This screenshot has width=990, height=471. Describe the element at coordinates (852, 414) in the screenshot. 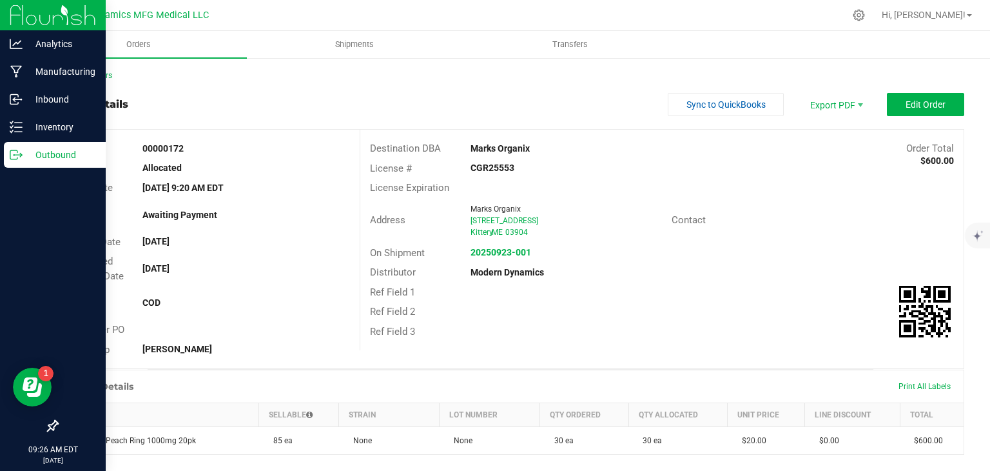

I see `th: Line Discount` at that location.